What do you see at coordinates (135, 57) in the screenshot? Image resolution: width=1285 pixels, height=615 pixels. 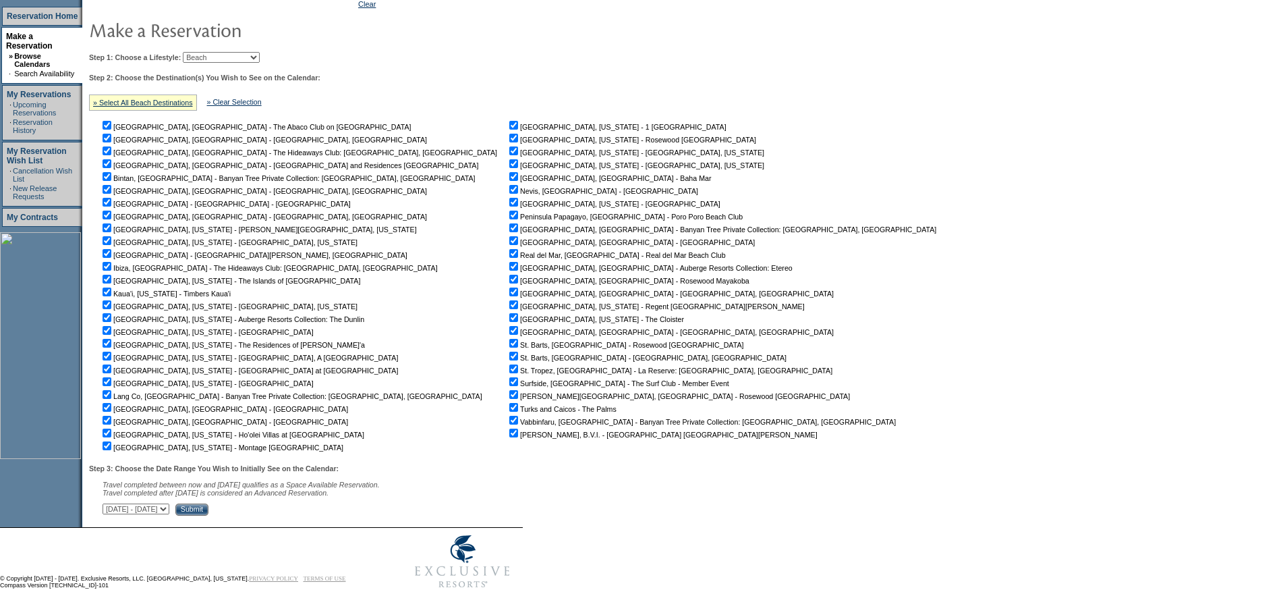 I see `b: Step 1: Choose a Lifestyle:` at bounding box center [135, 57].